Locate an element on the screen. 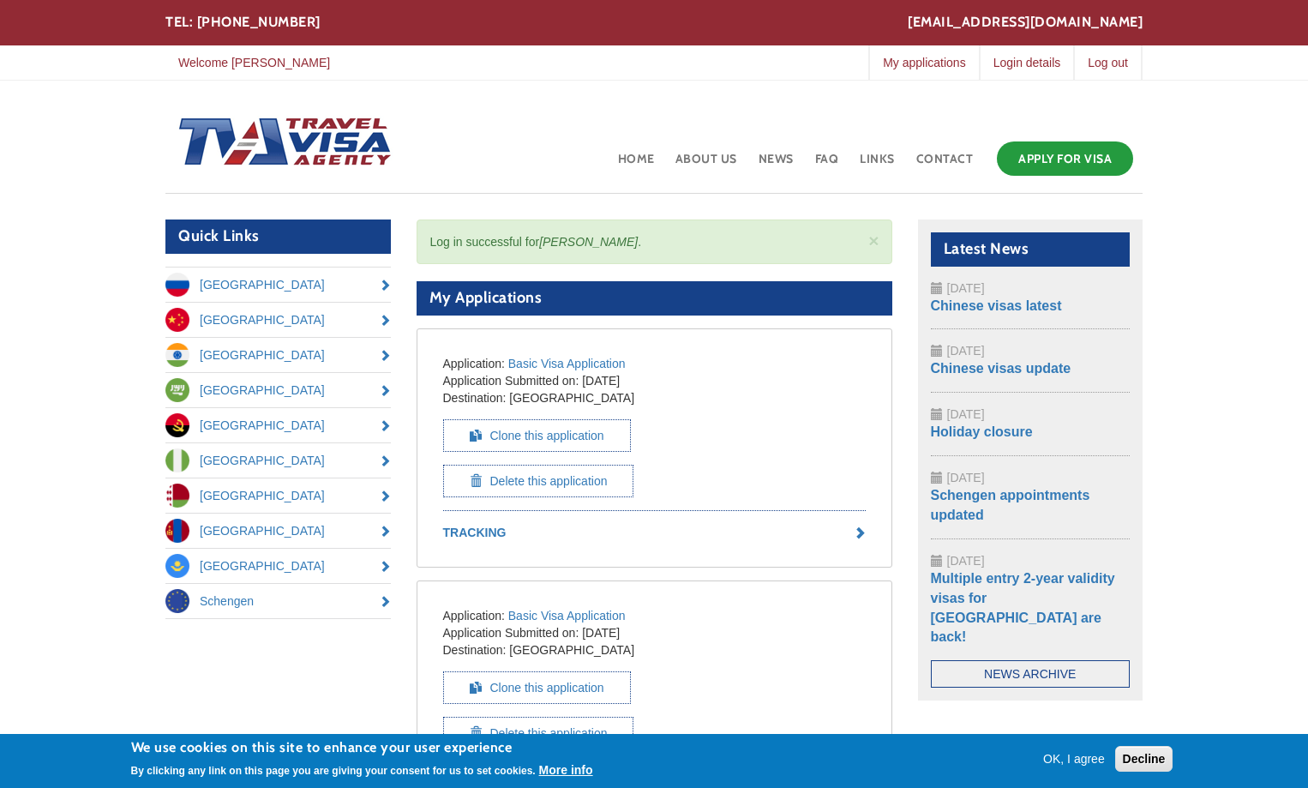 The image size is (1308, 788). a: About Us is located at coordinates (706, 165).